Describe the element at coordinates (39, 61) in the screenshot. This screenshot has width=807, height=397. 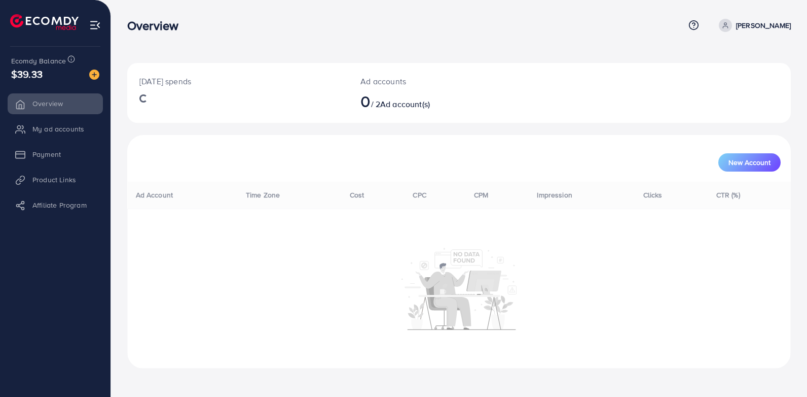
I see `span: Ecomdy Balance` at that location.